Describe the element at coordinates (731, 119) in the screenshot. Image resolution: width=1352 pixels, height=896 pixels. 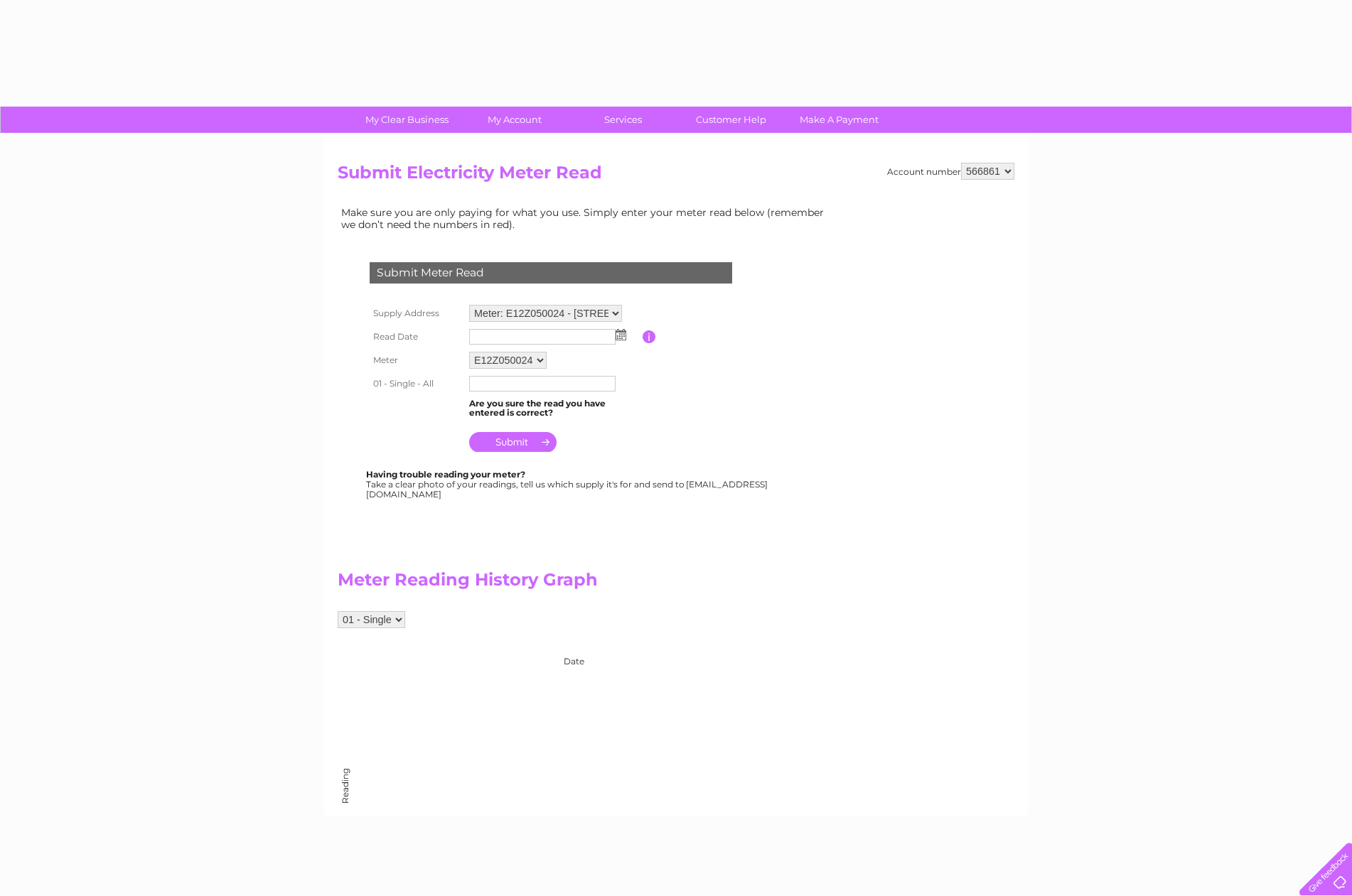
I see `a: Customer Help` at that location.